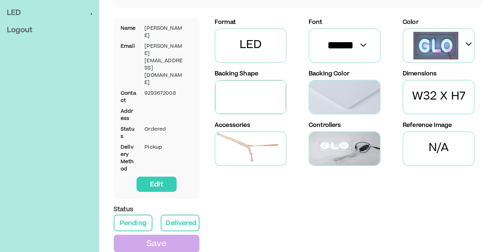 This screenshot has height=252, width=496. What do you see at coordinates (427, 125) in the screenshot?
I see `p: Reference Image` at bounding box center [427, 125].